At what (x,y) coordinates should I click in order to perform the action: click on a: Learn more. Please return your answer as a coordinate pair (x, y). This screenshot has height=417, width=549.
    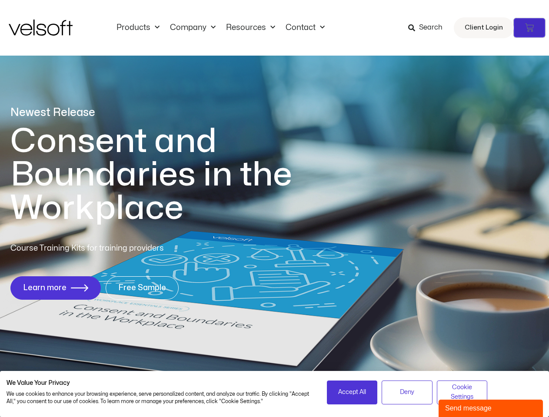
    Looking at the image, I should click on (56, 288).